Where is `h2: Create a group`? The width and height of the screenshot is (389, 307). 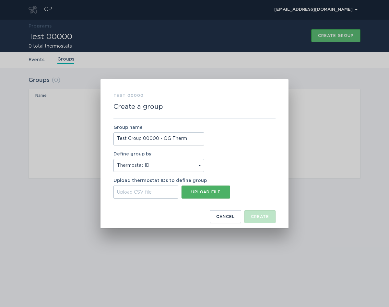 h2: Create a group is located at coordinates (138, 107).